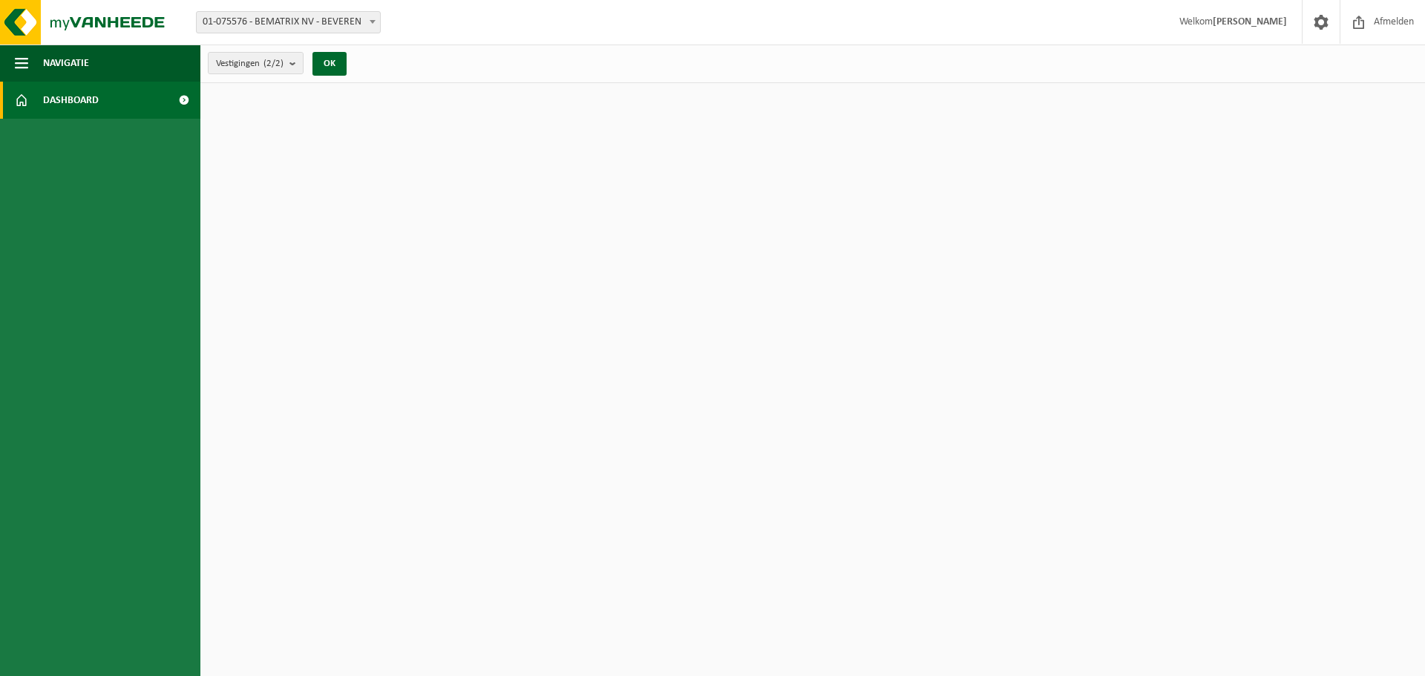 This screenshot has width=1425, height=676. I want to click on span: Dashboard, so click(71, 100).